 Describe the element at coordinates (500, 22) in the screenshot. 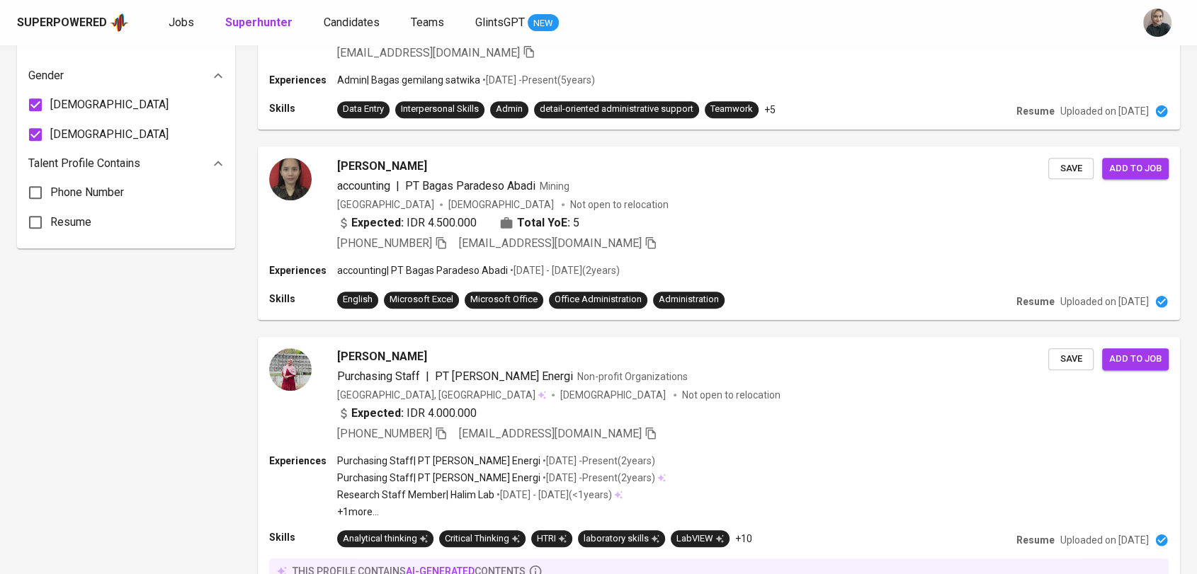

I see `span: GlintsGPT` at that location.